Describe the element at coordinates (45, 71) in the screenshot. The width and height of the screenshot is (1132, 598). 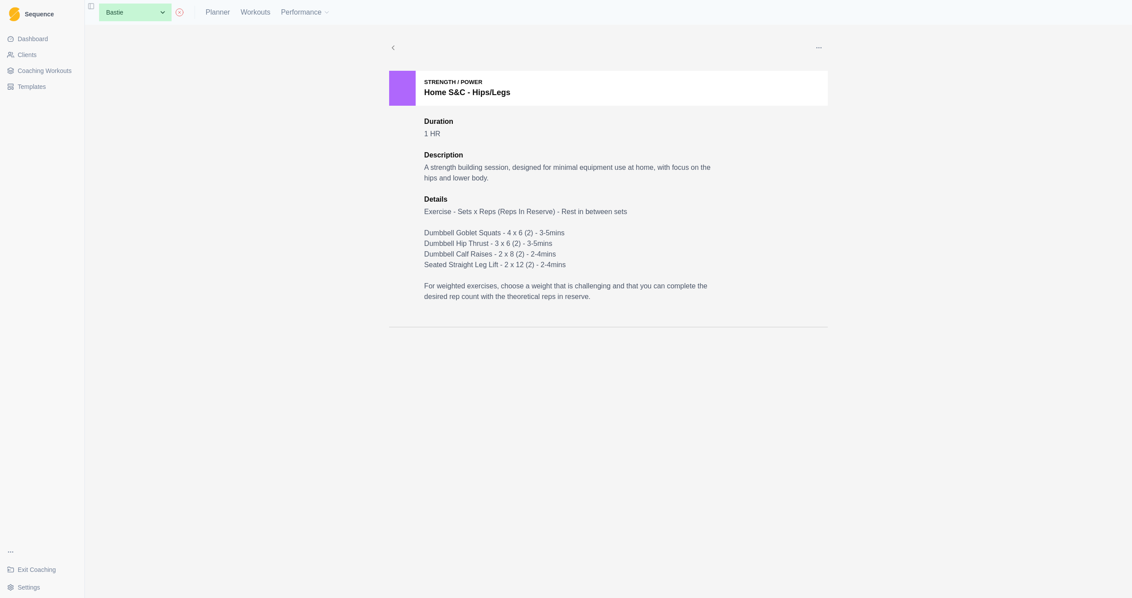
I see `span: Coaching Workouts` at that location.